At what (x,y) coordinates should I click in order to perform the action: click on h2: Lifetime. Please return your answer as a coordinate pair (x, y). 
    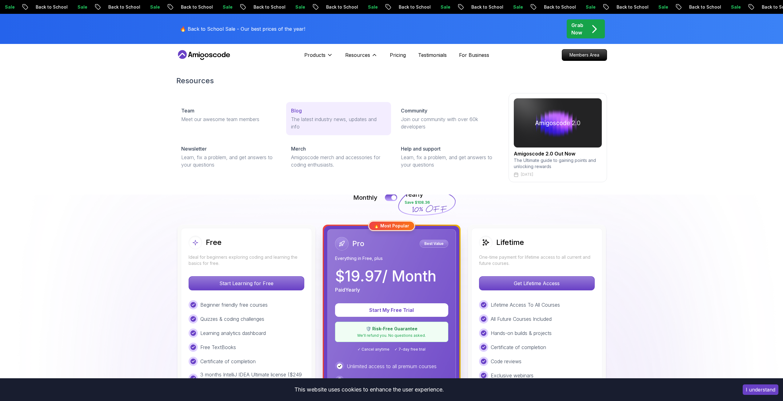
    Looking at the image, I should click on (510, 243).